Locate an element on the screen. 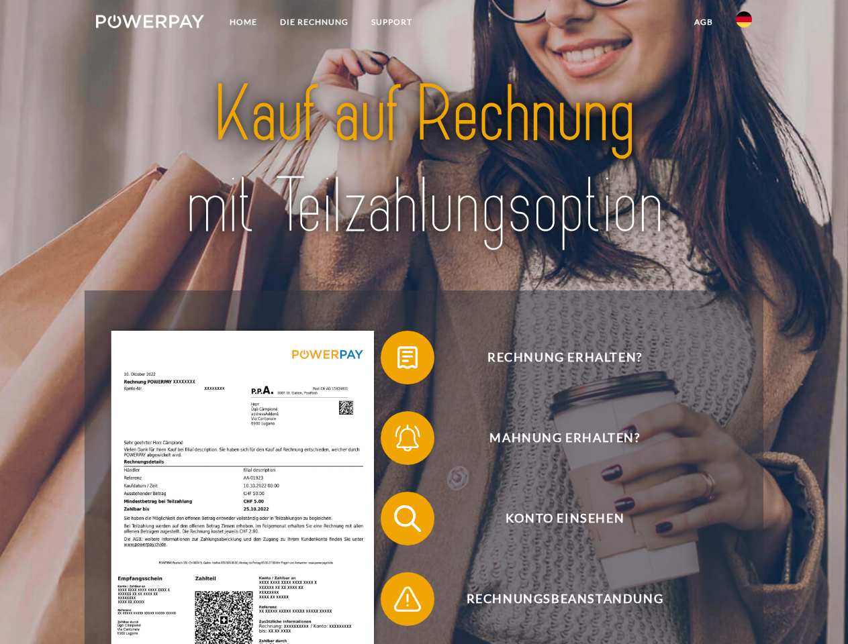  a: Rechnungsbeanstandung is located at coordinates (555, 600).